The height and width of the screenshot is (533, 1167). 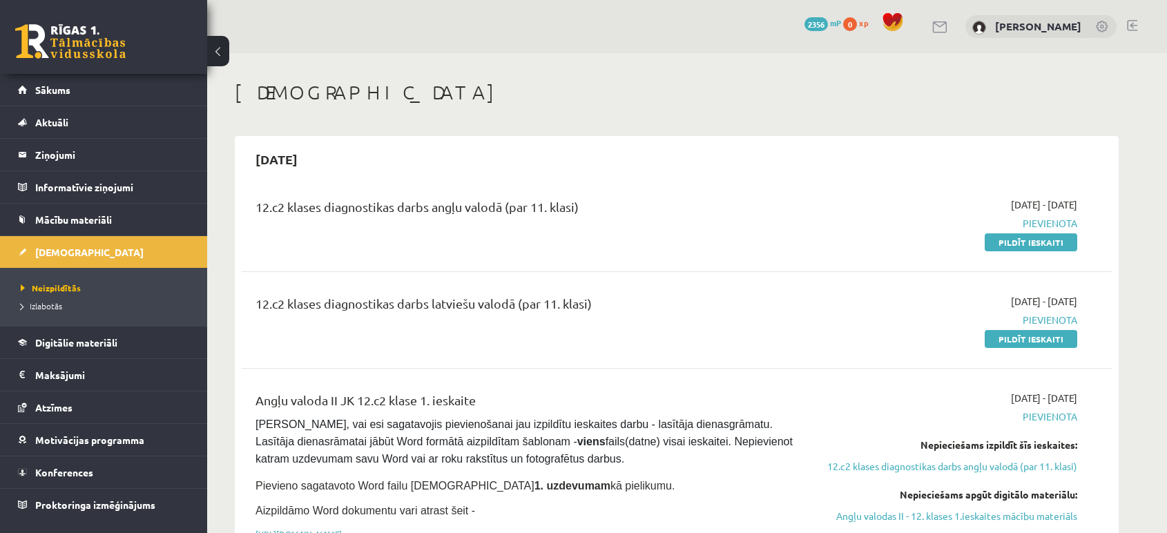 I want to click on span: Proktoringa izmēģinājums, so click(x=95, y=505).